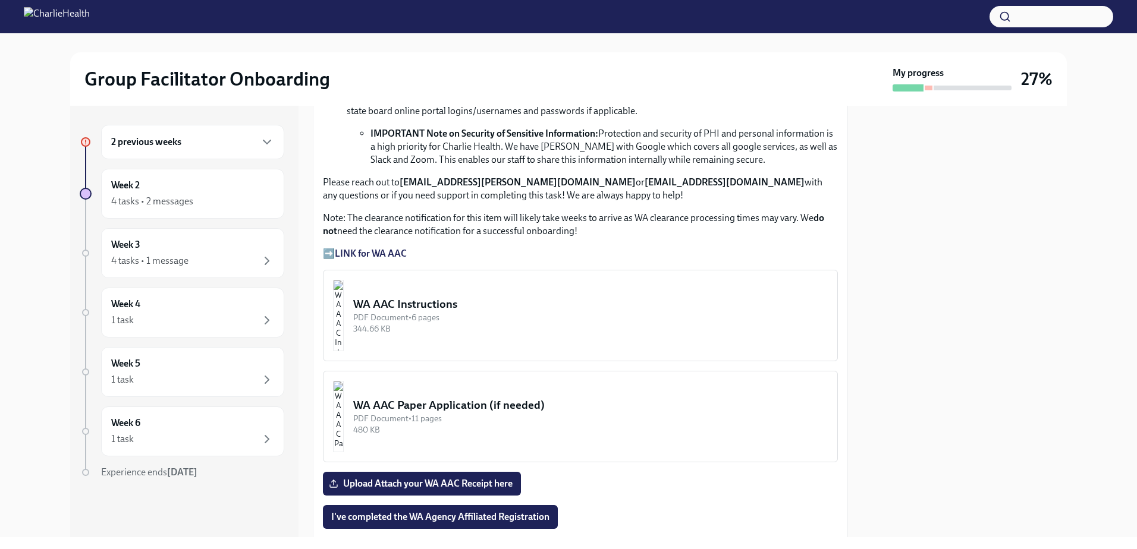  I want to click on li: Protection and security of PHI and personal information is a high priority for Charlie Health. We..., so click(604, 147).